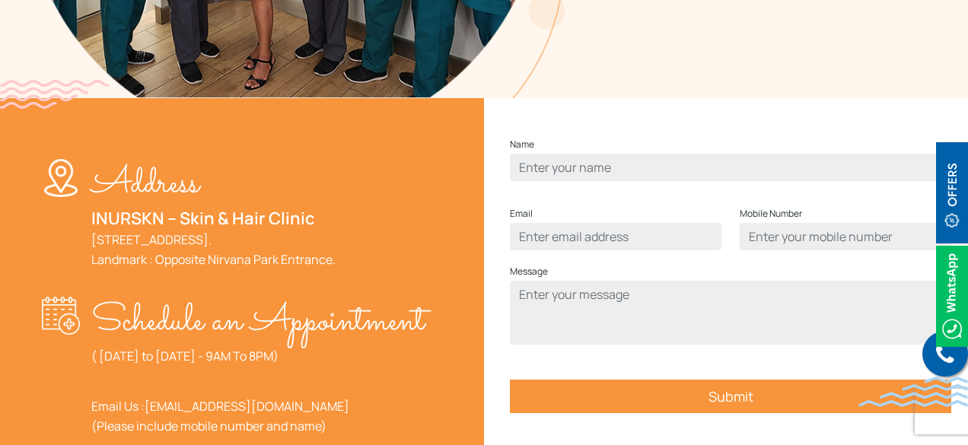 This screenshot has width=968, height=445. Describe the element at coordinates (952, 294) in the screenshot. I see `a: Whatsappicon` at that location.